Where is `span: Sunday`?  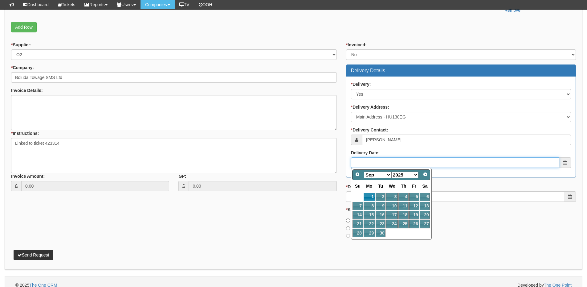 span: Sunday is located at coordinates (358, 186).